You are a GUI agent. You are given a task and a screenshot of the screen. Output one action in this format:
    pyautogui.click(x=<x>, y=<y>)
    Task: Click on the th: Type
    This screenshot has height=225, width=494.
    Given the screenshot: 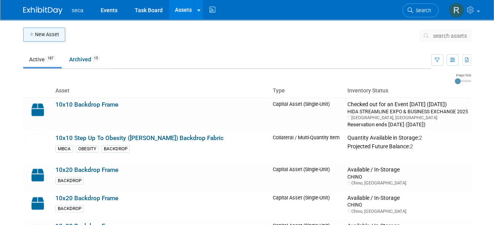 What is the action you would take?
    pyautogui.click(x=307, y=91)
    